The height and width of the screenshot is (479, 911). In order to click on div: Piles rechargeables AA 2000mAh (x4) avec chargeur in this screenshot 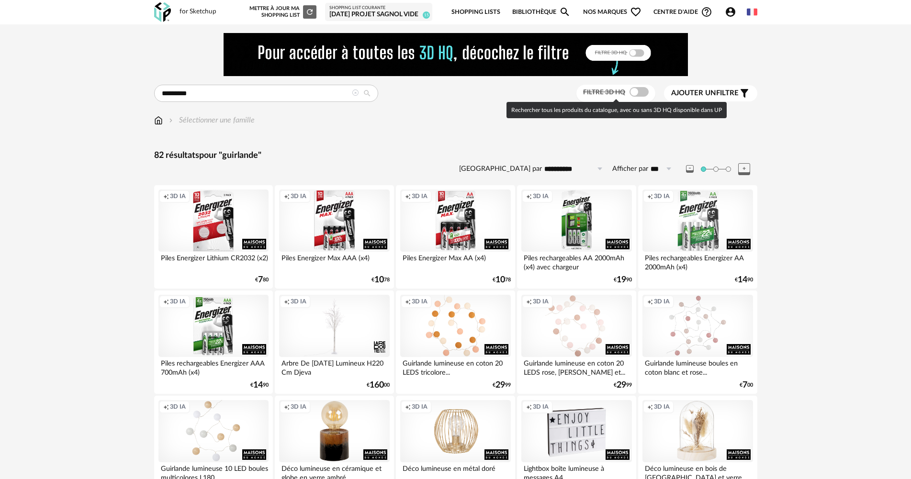, I will do `click(576, 261)`.